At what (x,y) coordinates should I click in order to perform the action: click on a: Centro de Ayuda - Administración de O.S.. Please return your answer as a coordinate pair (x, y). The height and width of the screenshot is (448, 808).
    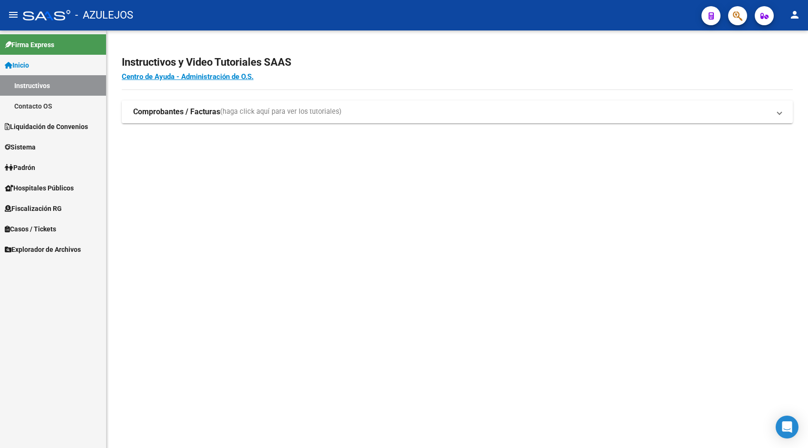
    Looking at the image, I should click on (187, 77).